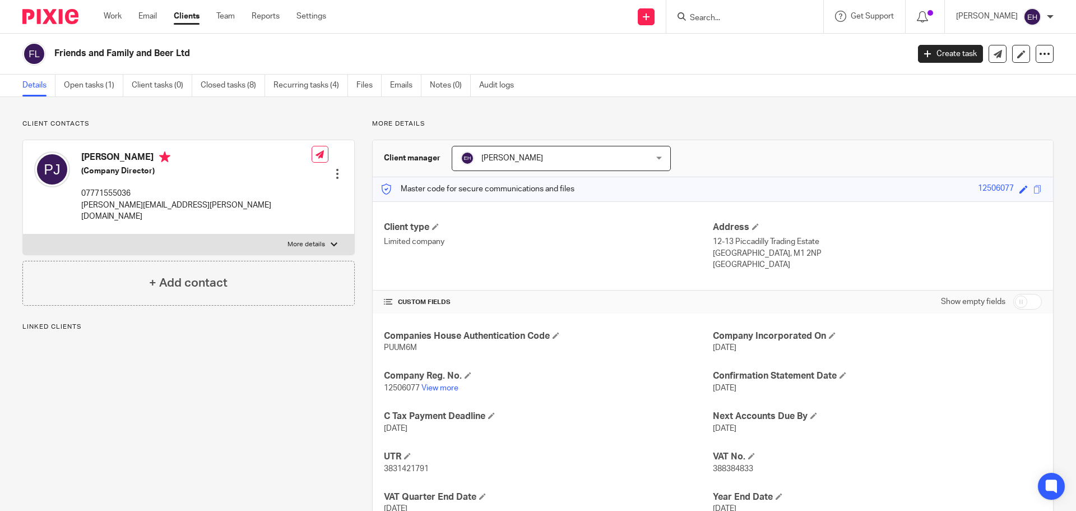  Describe the element at coordinates (548, 302) in the screenshot. I see `h4: CUSTOM FIELDS` at that location.